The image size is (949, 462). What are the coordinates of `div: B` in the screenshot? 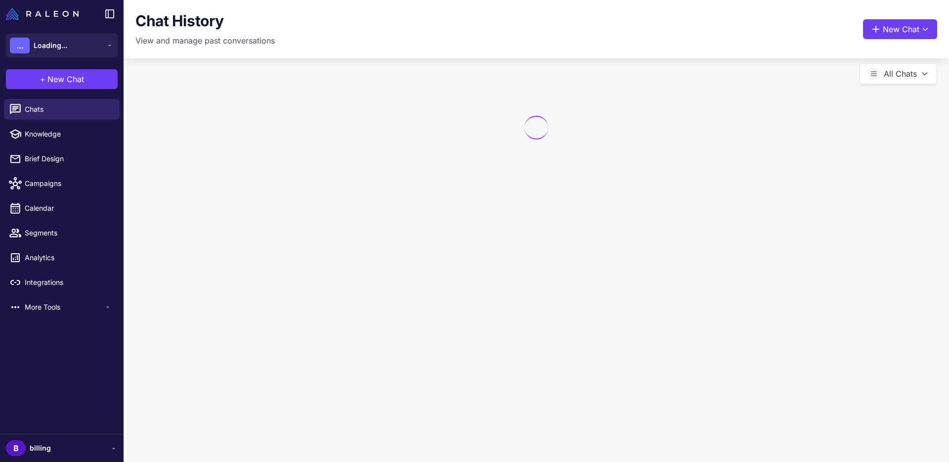 It's located at (16, 448).